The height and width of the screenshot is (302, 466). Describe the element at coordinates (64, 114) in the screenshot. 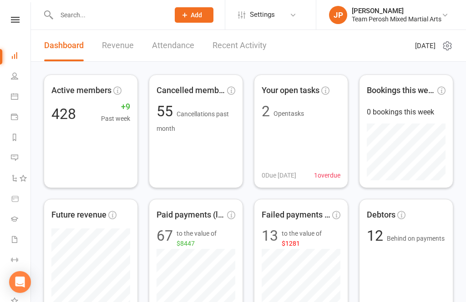

I see `div: 428` at that location.